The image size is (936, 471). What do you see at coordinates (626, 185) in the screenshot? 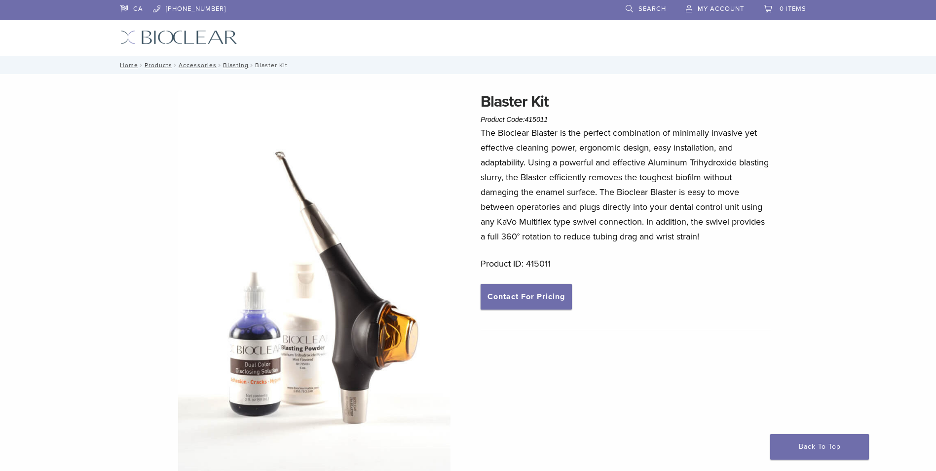
I see `p: The Bioclear Blaster is the perfect combination of minimally invasive yet effective cleaning powe...` at bounding box center [626, 185].